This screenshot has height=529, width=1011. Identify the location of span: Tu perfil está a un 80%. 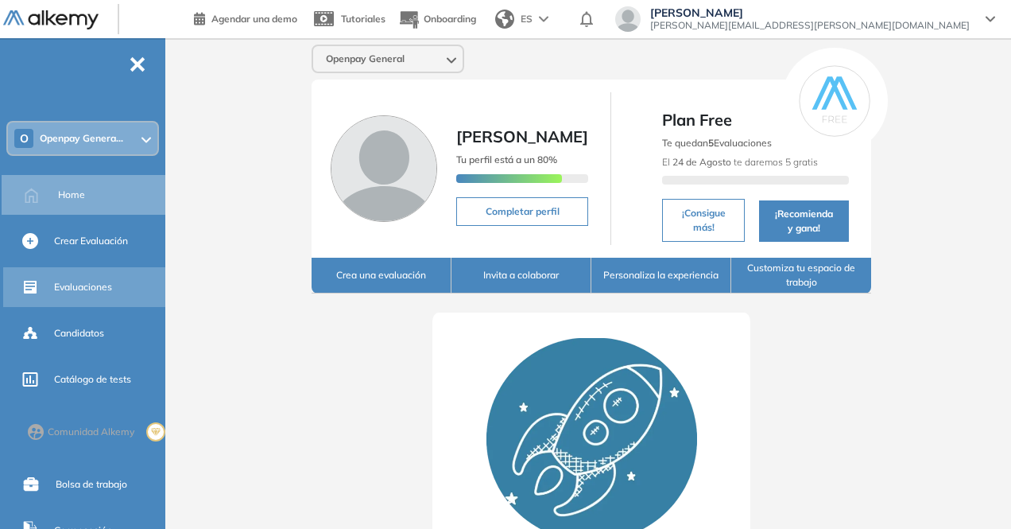
(506, 159).